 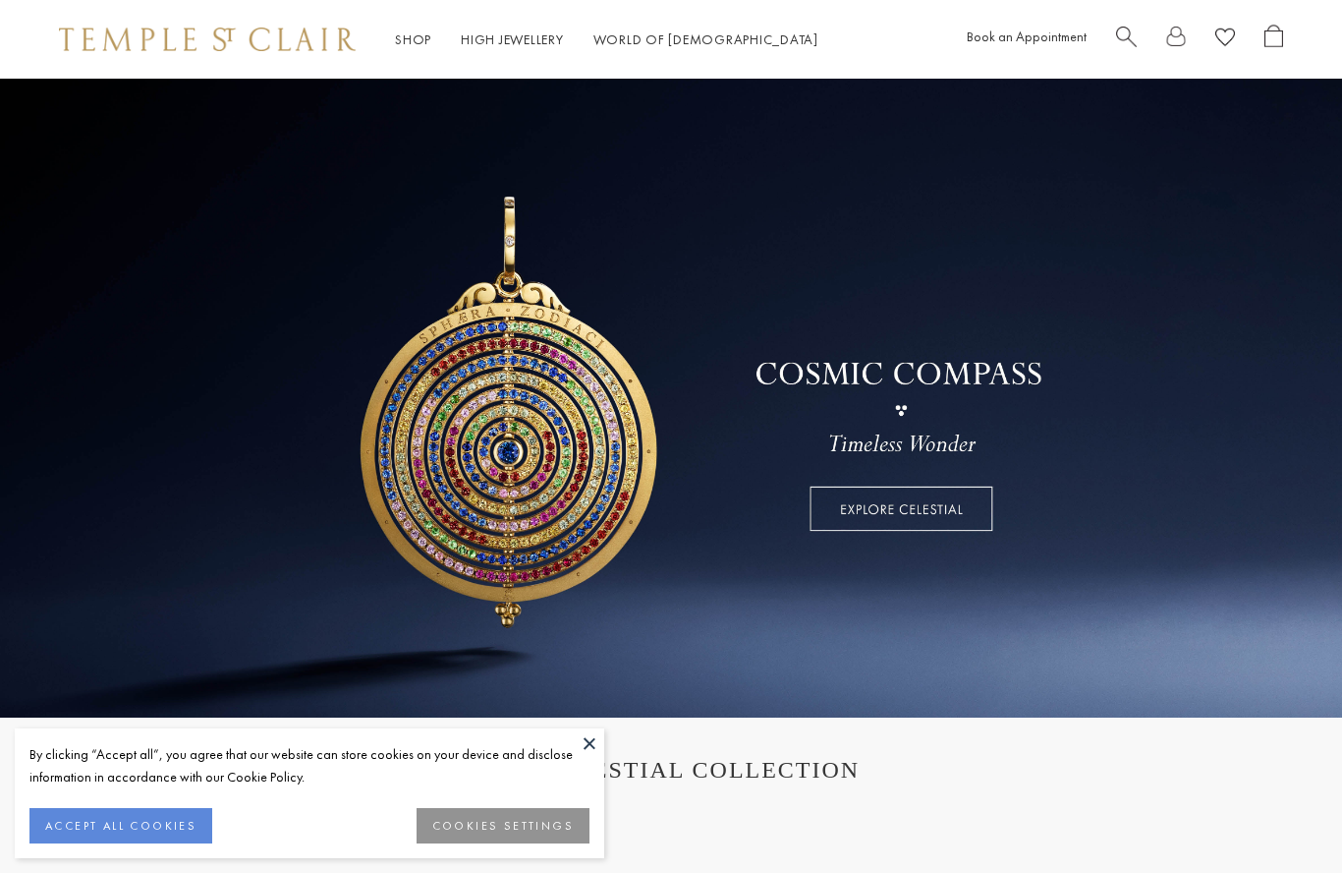 I want to click on a: Open Shopping Bag, so click(x=1273, y=39).